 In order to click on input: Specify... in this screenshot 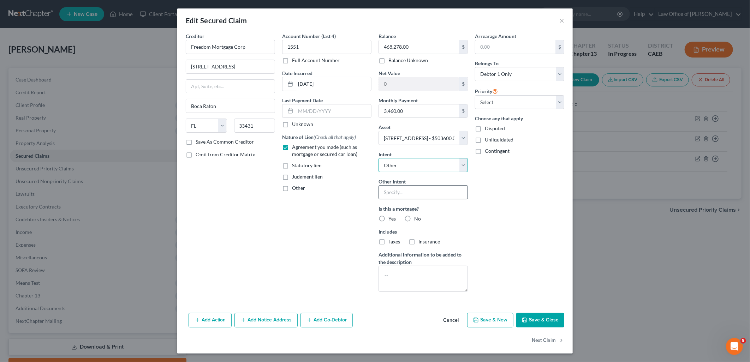, I will do `click(423, 193)`.